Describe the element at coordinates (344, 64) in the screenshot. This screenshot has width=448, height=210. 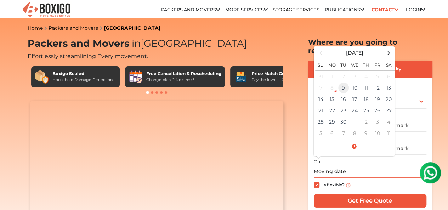
I see `th: Tu` at that location.